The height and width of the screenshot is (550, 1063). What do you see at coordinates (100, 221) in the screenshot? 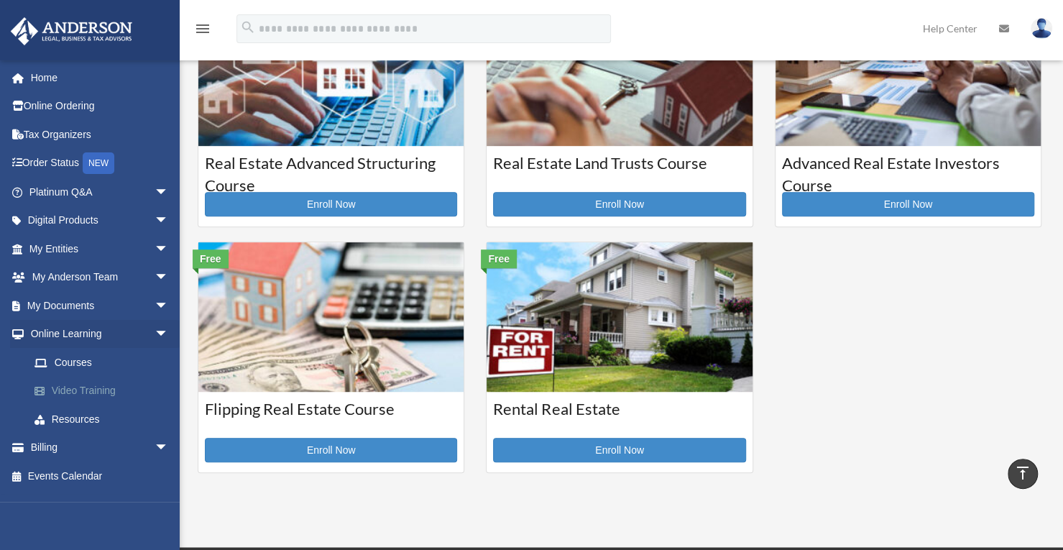
I see `a: Digital Productsarrow_drop_down` at bounding box center [100, 221].